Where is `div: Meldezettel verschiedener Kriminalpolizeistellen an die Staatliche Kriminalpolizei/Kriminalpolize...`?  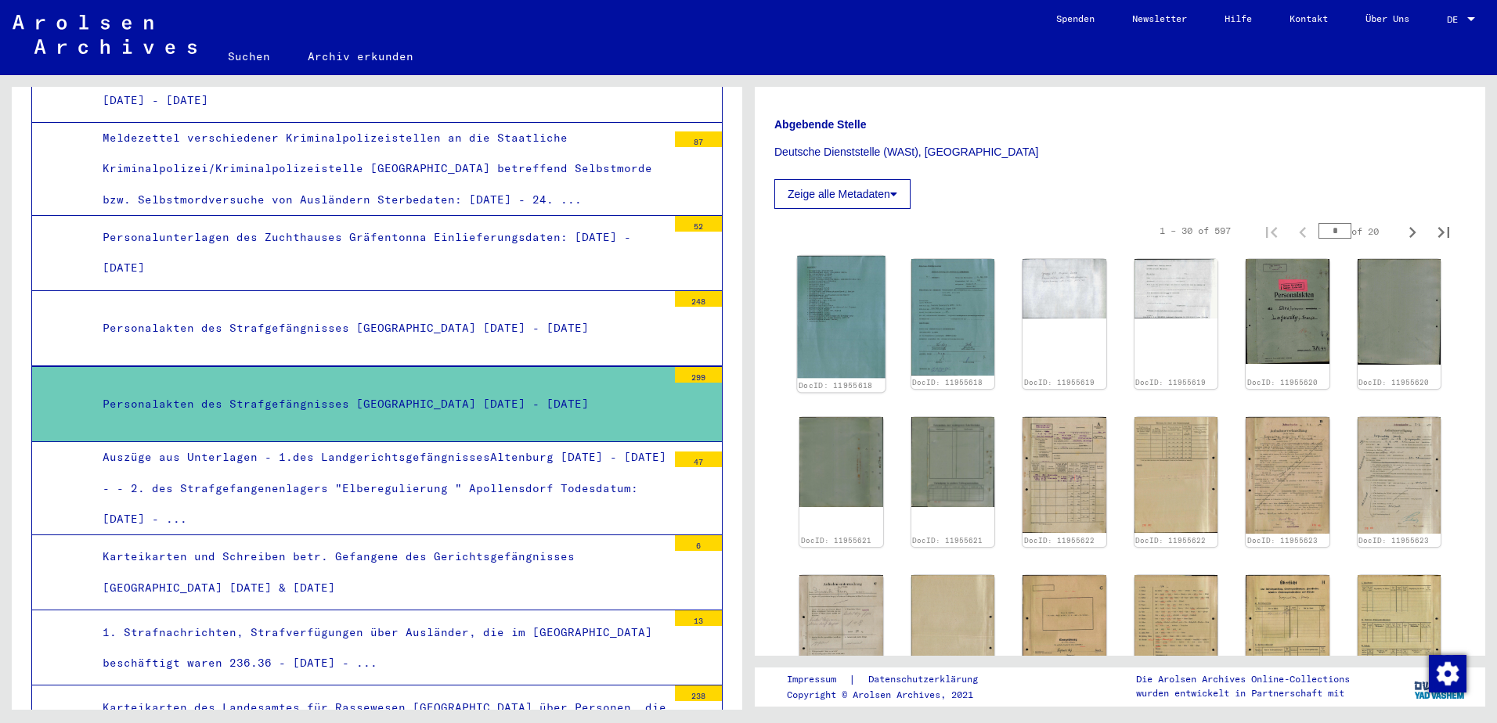
div: Meldezettel verschiedener Kriminalpolizeistellen an die Staatliche Kriminalpolizei/Kriminalpolize... is located at coordinates (379, 169).